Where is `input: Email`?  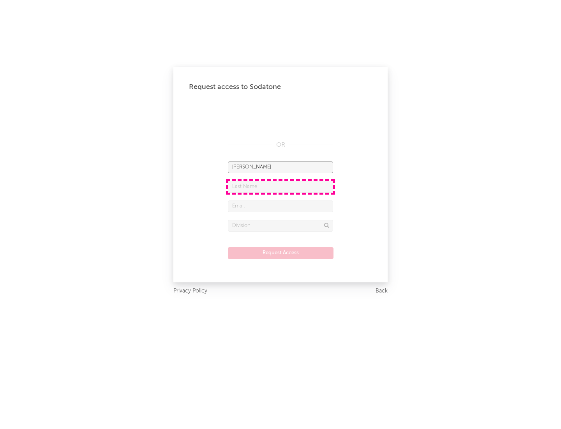 input: Email is located at coordinates (281, 206).